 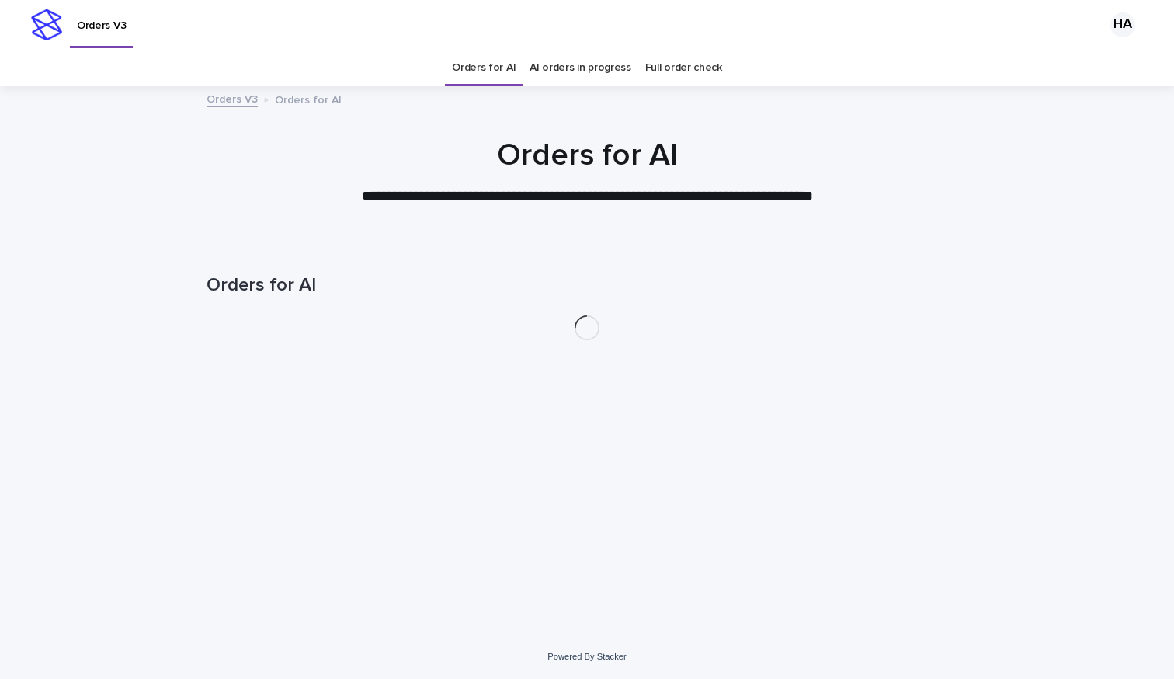 What do you see at coordinates (232, 98) in the screenshot?
I see `a: Orders V3` at bounding box center [232, 98].